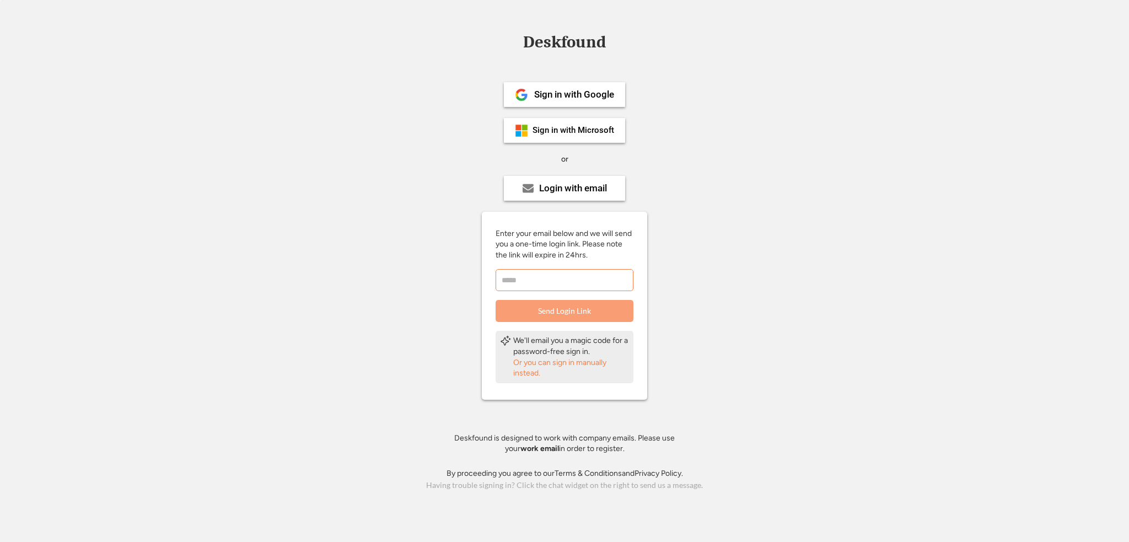  Describe the element at coordinates (588, 473) in the screenshot. I see `a: Terms & Conditions` at that location.